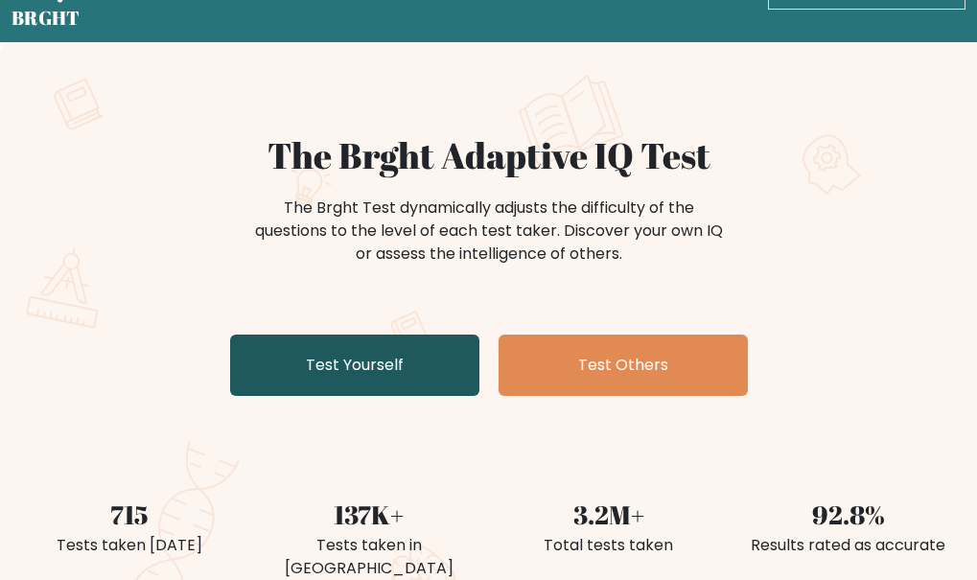  Describe the element at coordinates (46, 18) in the screenshot. I see `h5: BRGHT` at that location.